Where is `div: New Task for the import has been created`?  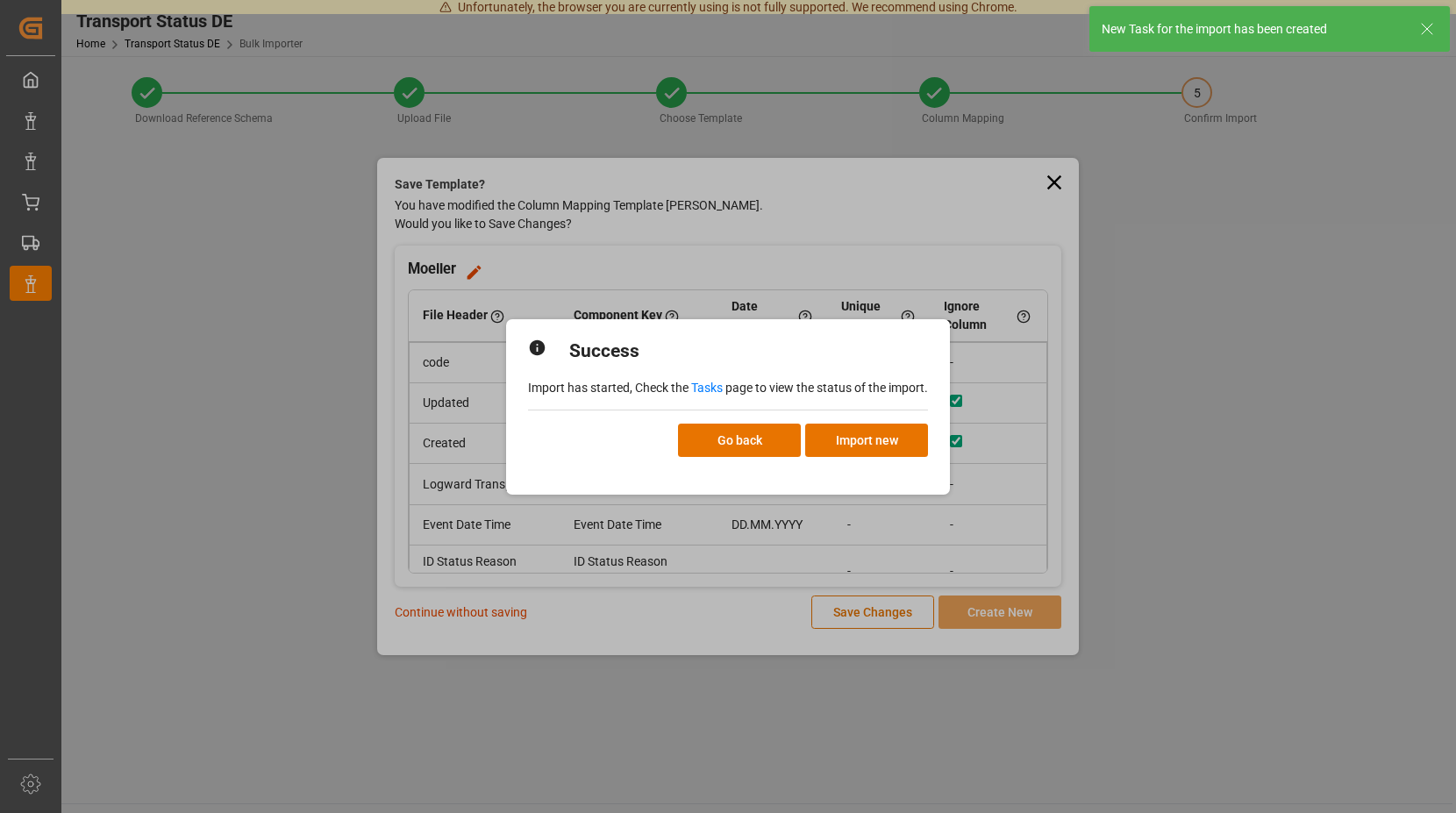
div: New Task for the import has been created is located at coordinates (1252, 29).